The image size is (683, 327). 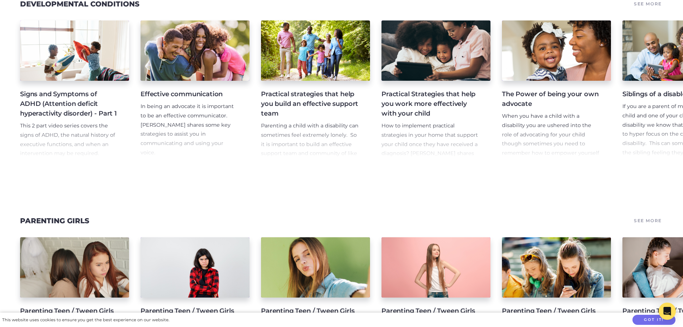 What do you see at coordinates (551, 99) in the screenshot?
I see `h4: The Power of being your own advocate` at bounding box center [551, 99].